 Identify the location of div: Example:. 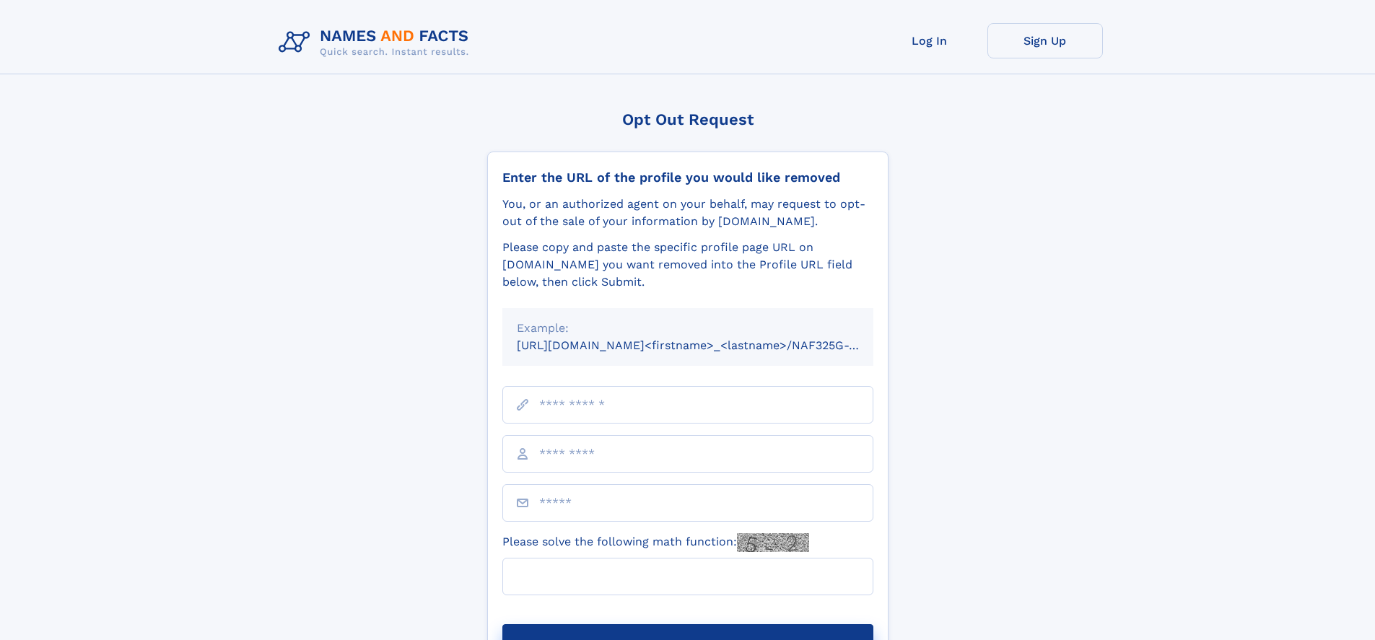
(688, 328).